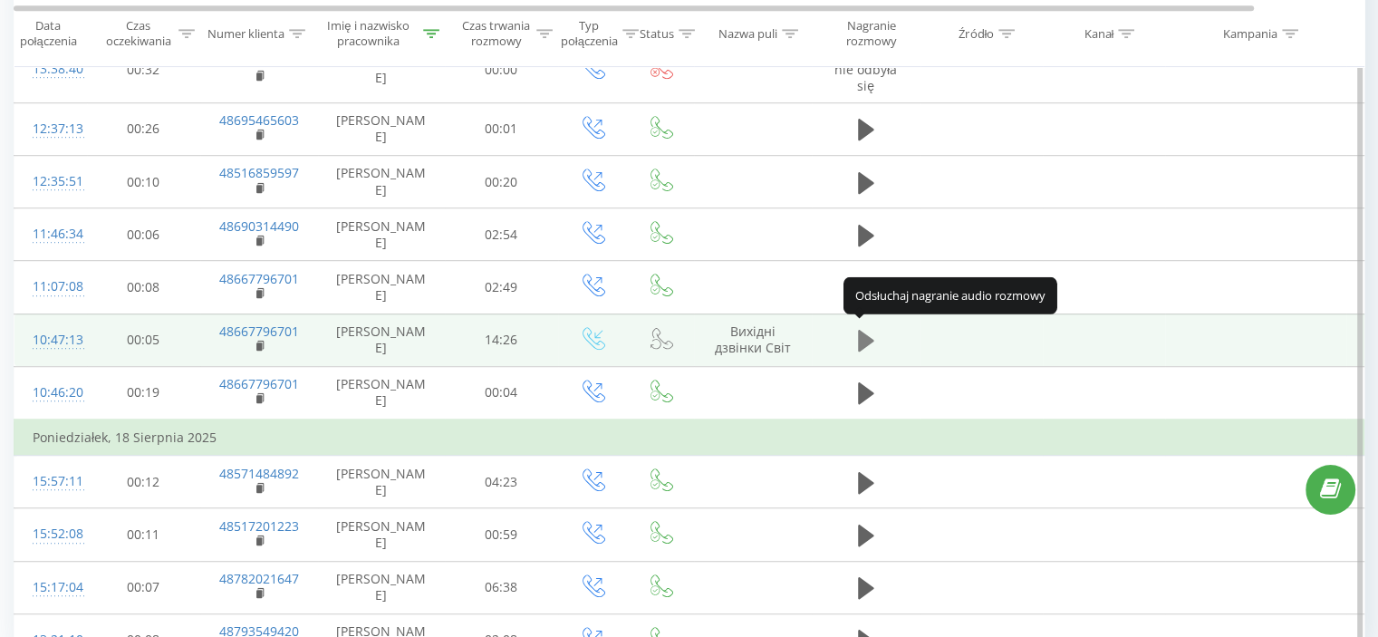  Describe the element at coordinates (51, 234) in the screenshot. I see `div: 11:46:34` at that location.